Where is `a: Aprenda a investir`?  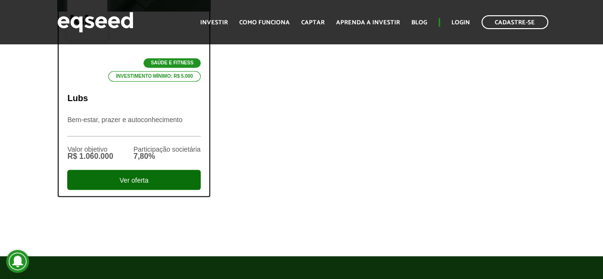 a: Aprenda a investir is located at coordinates (368, 22).